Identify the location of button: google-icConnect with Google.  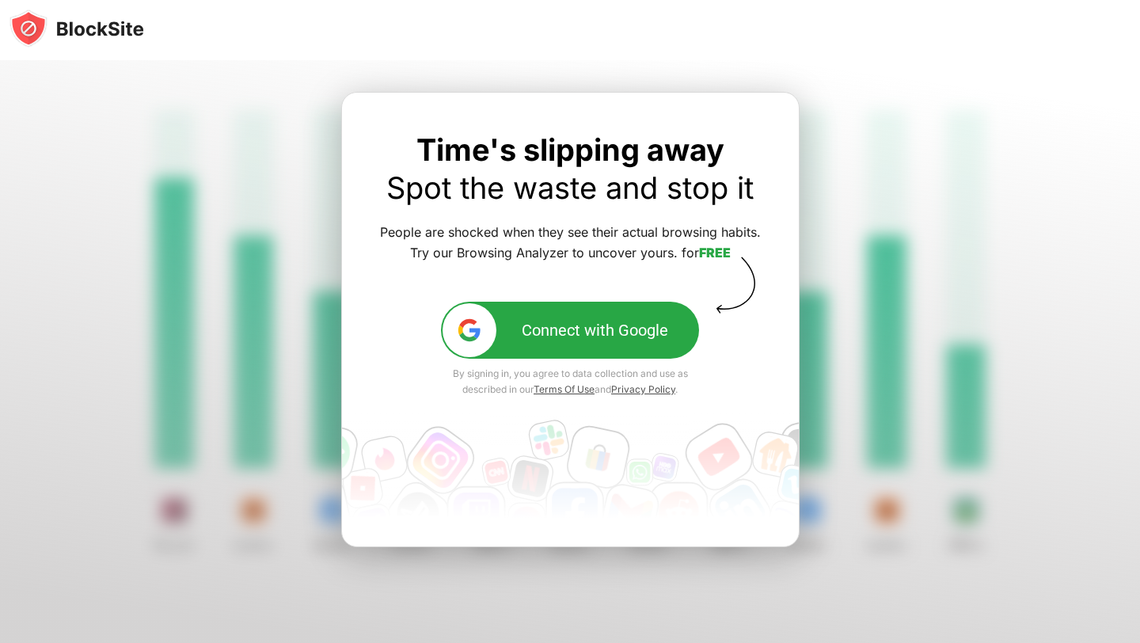
(570, 330).